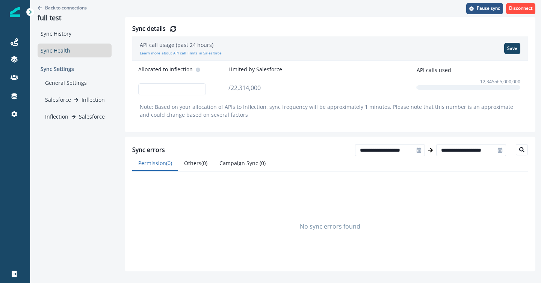 The width and height of the screenshot is (541, 283). Describe the element at coordinates (196, 163) in the screenshot. I see `button: Others ( 0 )` at that location.